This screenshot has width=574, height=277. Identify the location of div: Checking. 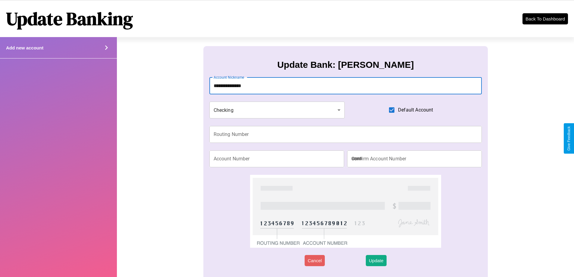
(277, 110).